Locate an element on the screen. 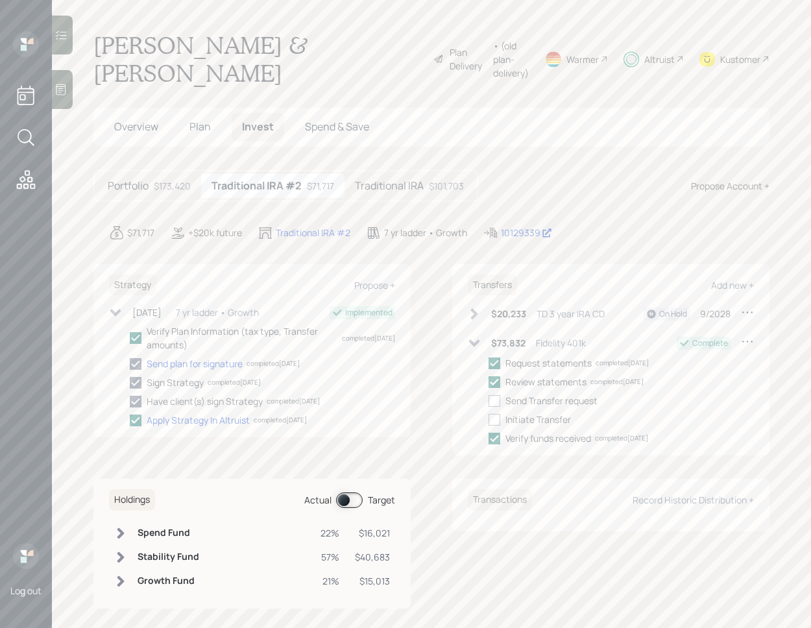 This screenshot has height=628, width=811. h6: Stability Fund is located at coordinates (168, 557).